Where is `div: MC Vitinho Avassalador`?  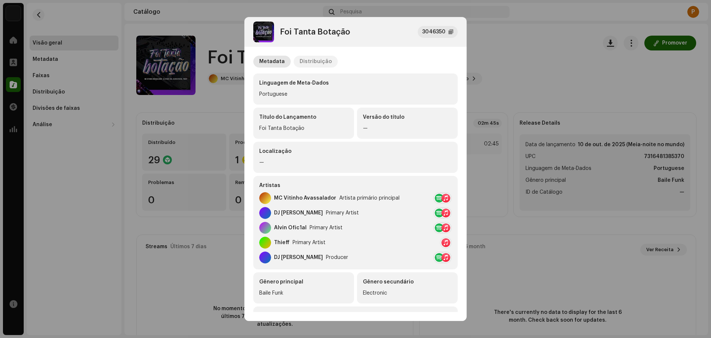
div: MC Vitinho Avassalador is located at coordinates (305, 198).